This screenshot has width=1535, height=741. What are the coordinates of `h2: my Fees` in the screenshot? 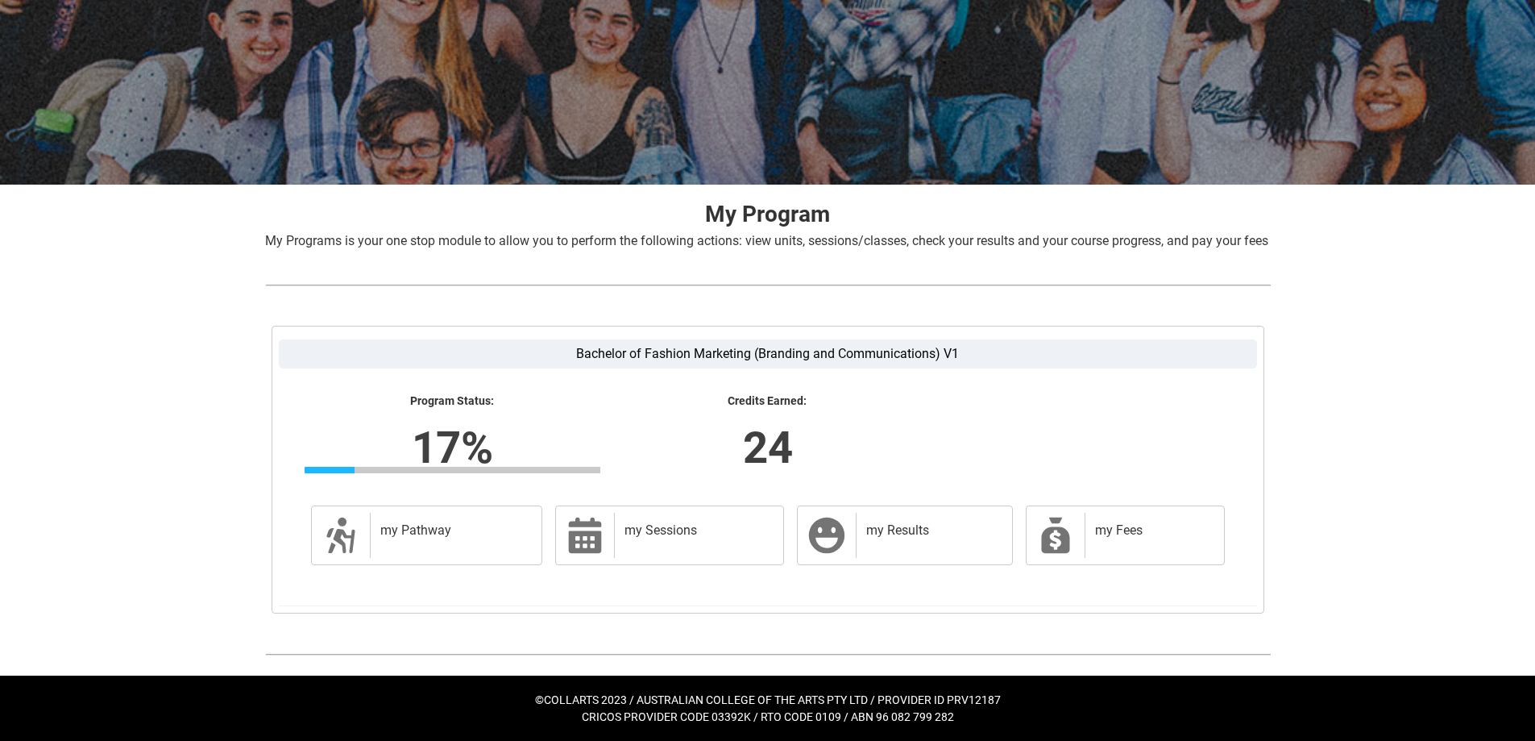 It's located at (1151, 530).